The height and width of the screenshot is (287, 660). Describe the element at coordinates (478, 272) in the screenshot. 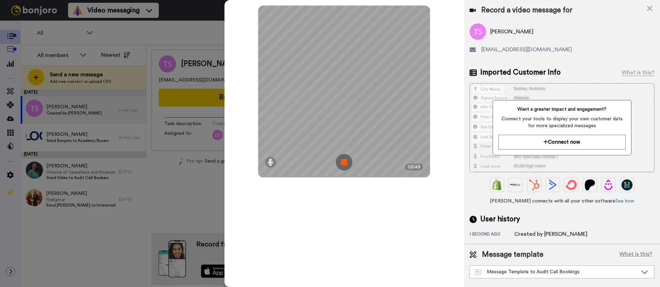

I see `img: Message-temps.svg` at that location.